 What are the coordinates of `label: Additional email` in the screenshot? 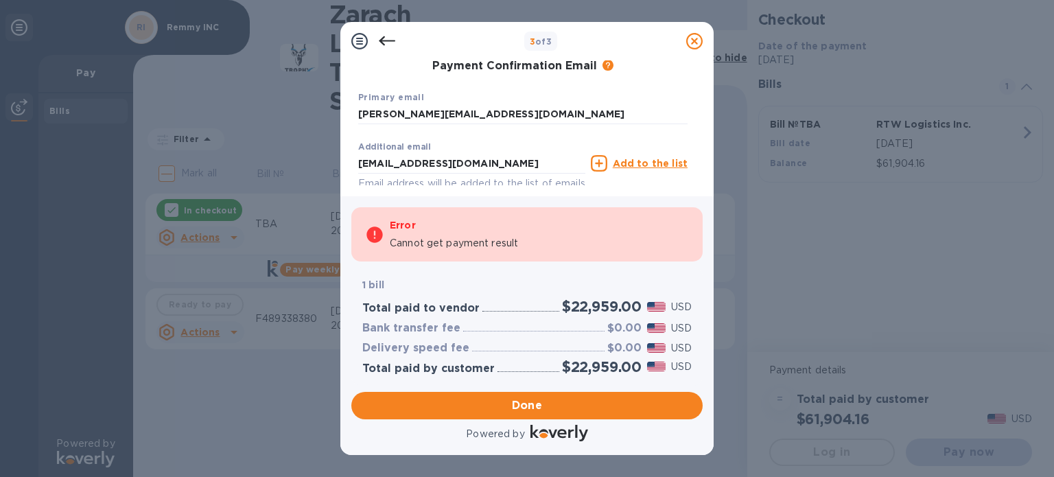 It's located at (395, 148).